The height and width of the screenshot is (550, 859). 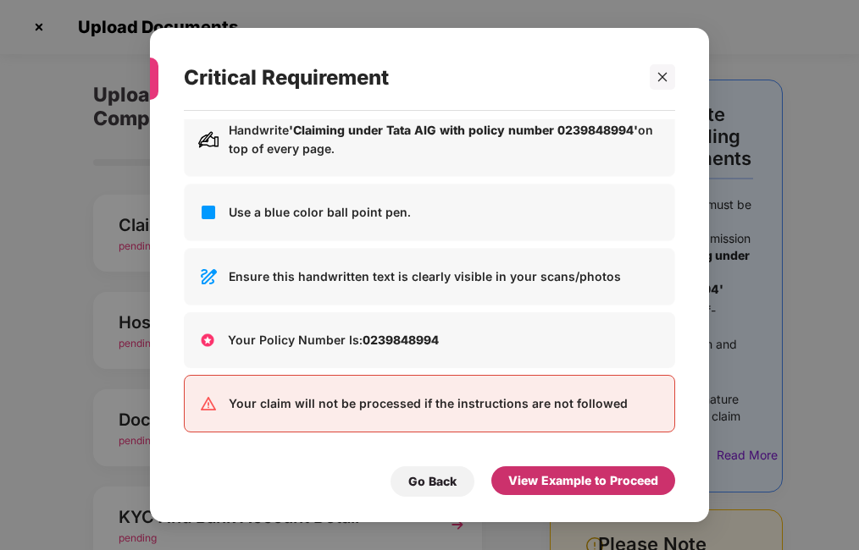 What do you see at coordinates (401, 340) in the screenshot?
I see `b: 0239848994` at bounding box center [401, 340].